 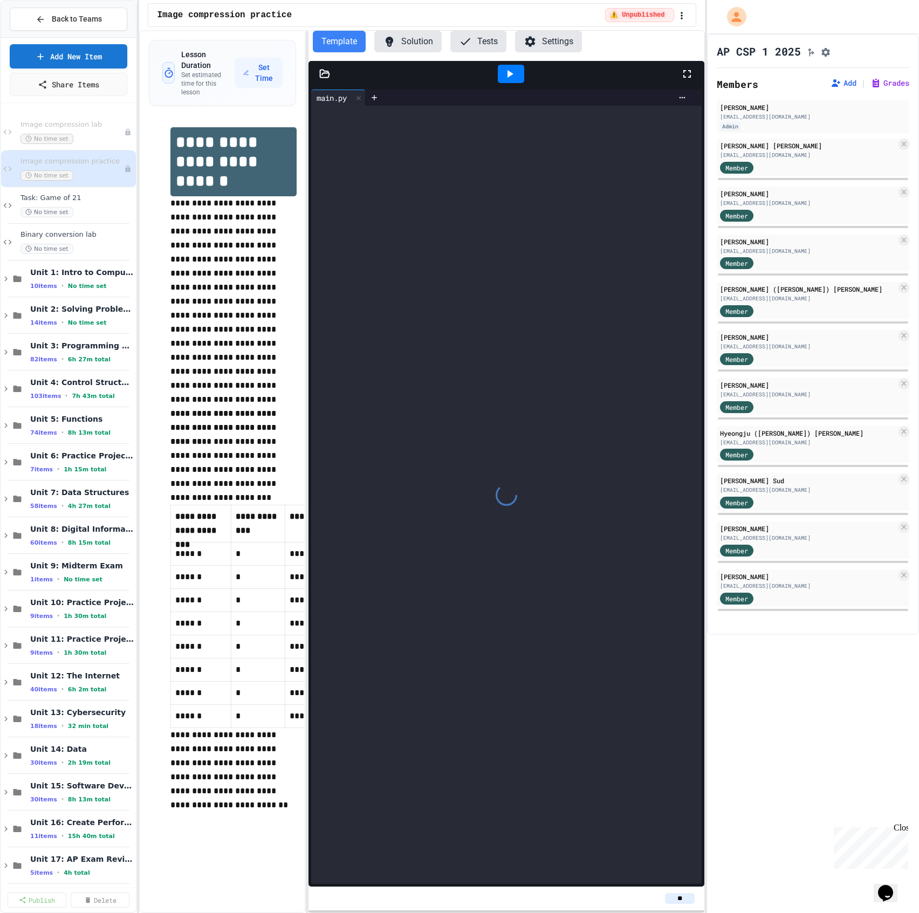 I want to click on div: Admin, so click(x=730, y=126).